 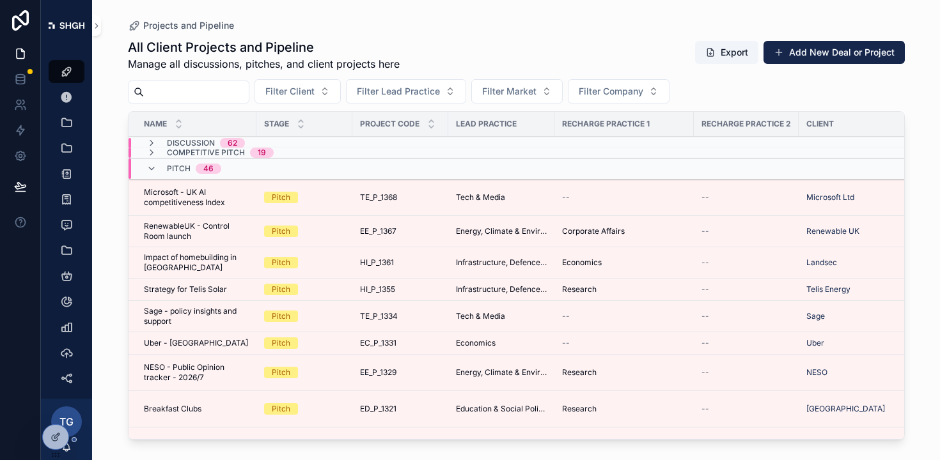 I want to click on a: TE_P_1334, so click(x=400, y=316).